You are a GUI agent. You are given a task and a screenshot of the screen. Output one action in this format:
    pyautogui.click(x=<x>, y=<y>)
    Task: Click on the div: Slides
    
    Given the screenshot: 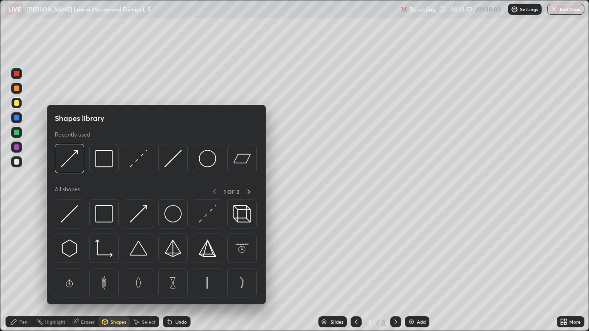 What is the action you would take?
    pyautogui.click(x=337, y=322)
    